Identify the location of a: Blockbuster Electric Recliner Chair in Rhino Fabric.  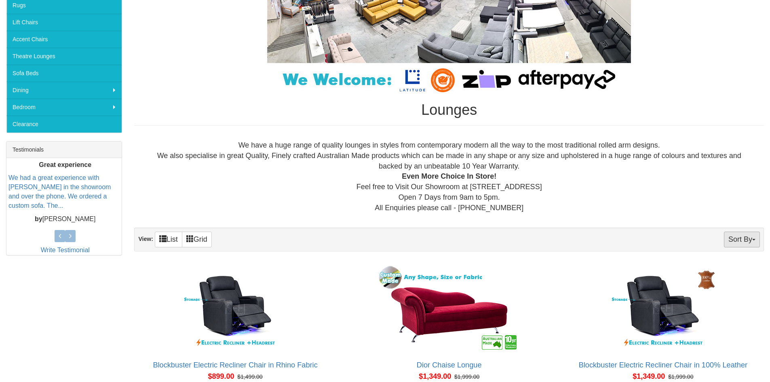
(235, 365).